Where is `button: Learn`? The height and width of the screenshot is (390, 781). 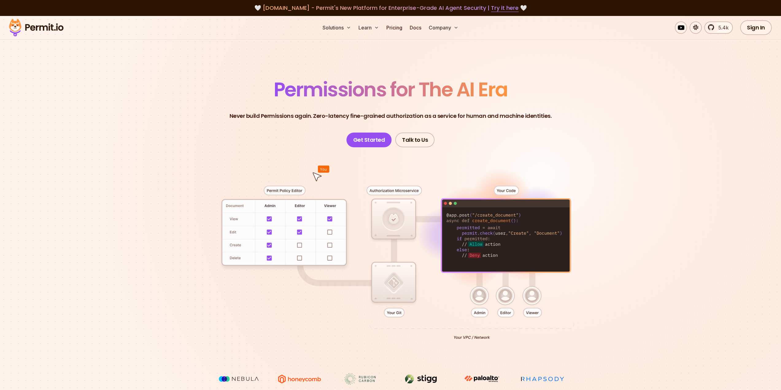 button: Learn is located at coordinates (368, 28).